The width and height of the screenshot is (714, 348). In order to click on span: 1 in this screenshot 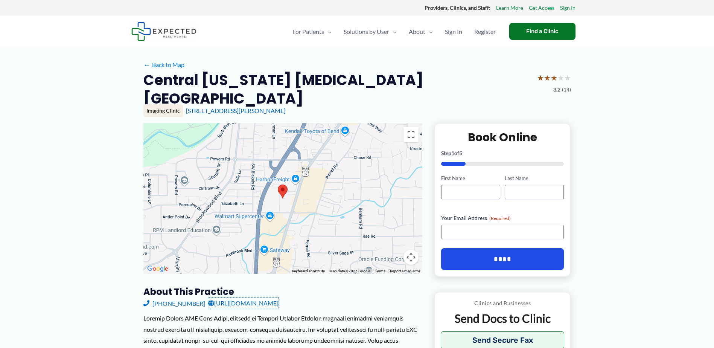, I will do `click(453, 153)`.